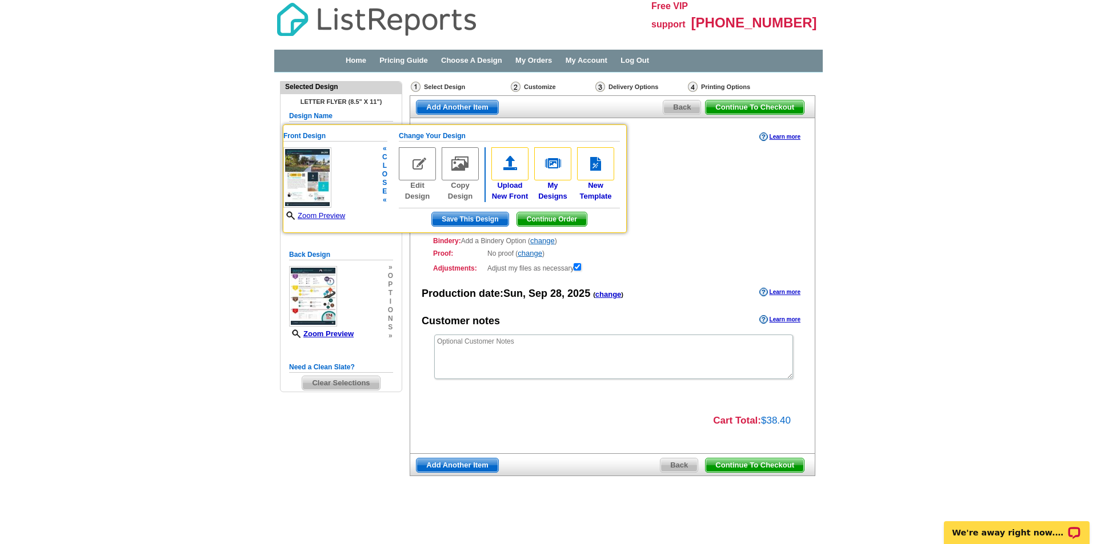 This screenshot has height=544, width=1097. I want to click on div: Select Design, so click(459, 88).